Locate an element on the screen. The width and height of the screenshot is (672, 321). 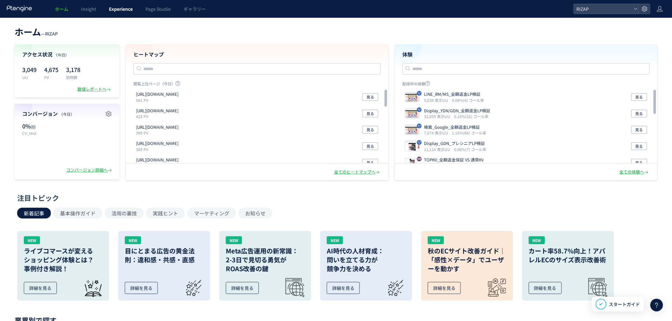
img: d09c5364f3dd47d67b9053fff4ccfd591756457462014.jpeg is located at coordinates (412, 147).